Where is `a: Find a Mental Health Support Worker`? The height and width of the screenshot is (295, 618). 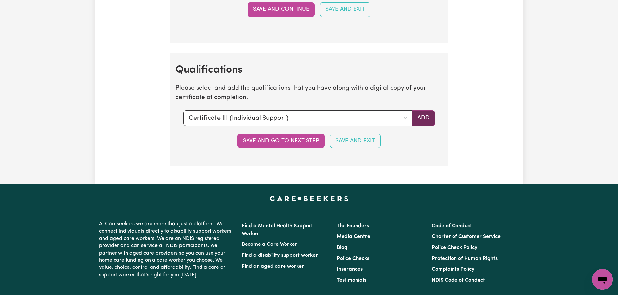
a: Find a Mental Health Support Worker is located at coordinates (277, 230).